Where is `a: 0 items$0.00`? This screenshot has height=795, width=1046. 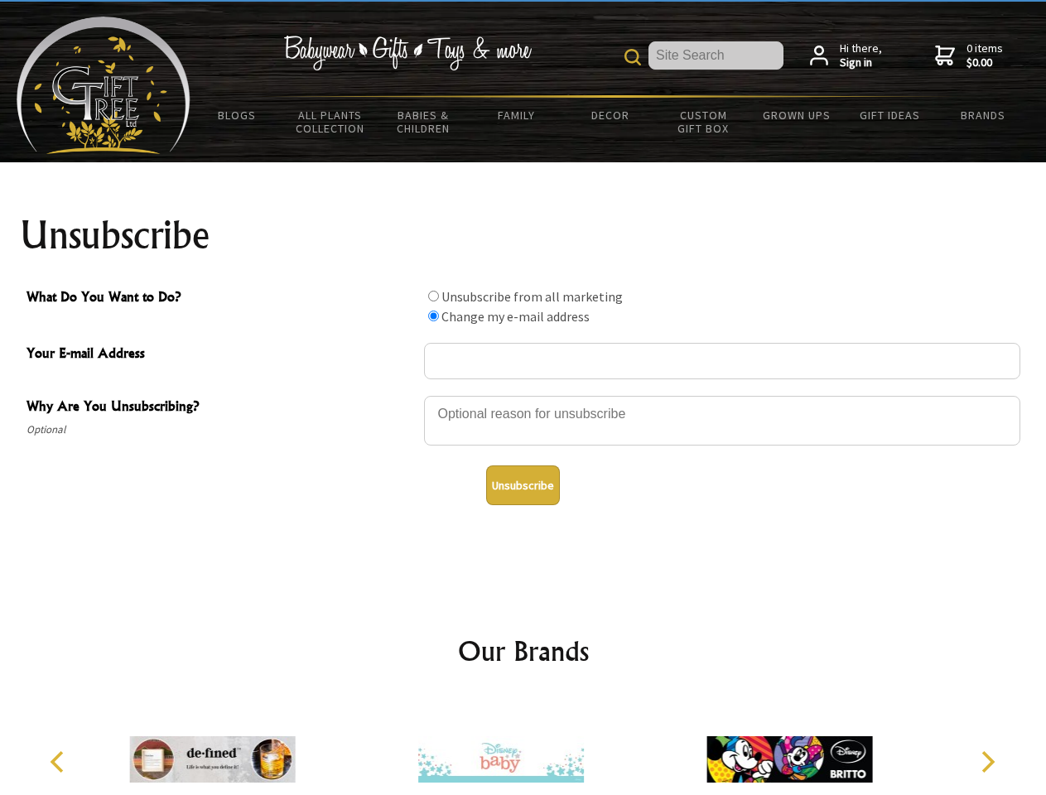 a: 0 items$0.00 is located at coordinates (969, 56).